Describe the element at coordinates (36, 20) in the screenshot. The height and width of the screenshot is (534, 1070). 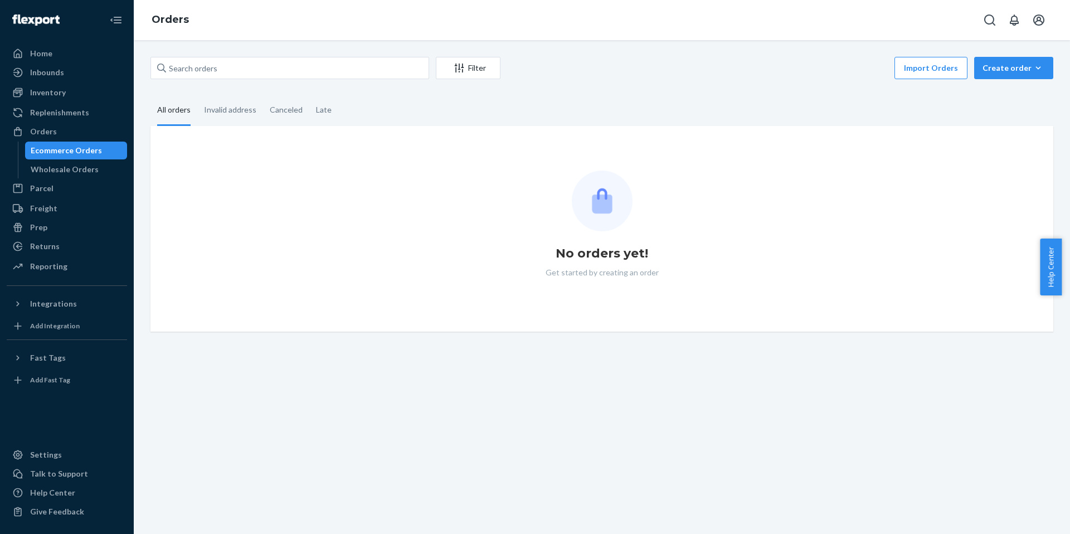
I see `img: Flexport logo` at that location.